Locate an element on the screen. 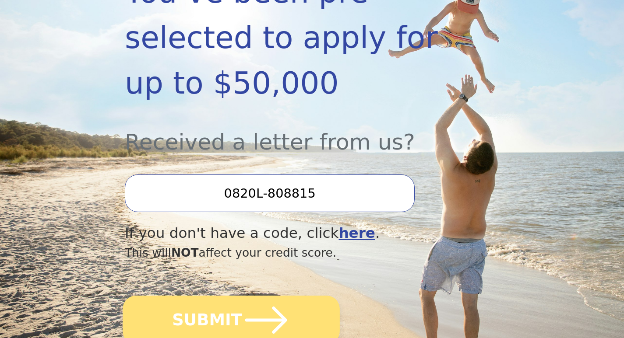 The height and width of the screenshot is (338, 624). div: This will affect your credit score. is located at coordinates (284, 253).